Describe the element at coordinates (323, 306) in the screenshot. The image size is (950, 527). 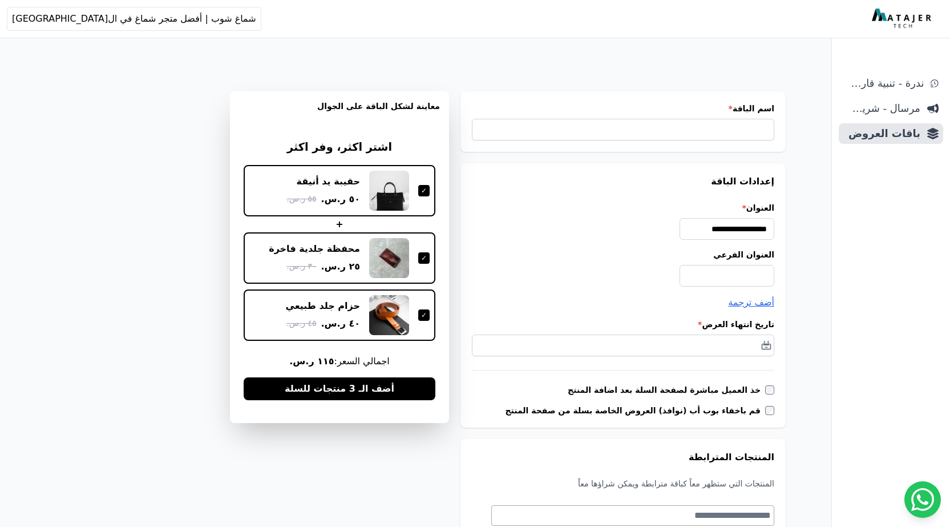
I see `div: حزام جلد طبيعي` at that location.